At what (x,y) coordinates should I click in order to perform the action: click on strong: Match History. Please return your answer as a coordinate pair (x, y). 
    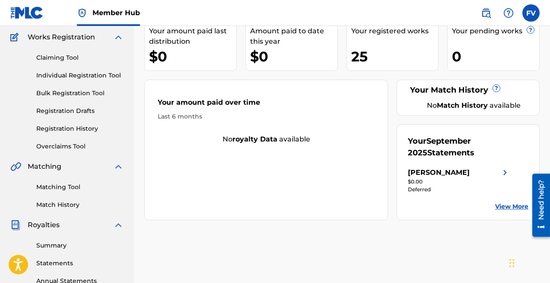
    Looking at the image, I should click on (463, 105).